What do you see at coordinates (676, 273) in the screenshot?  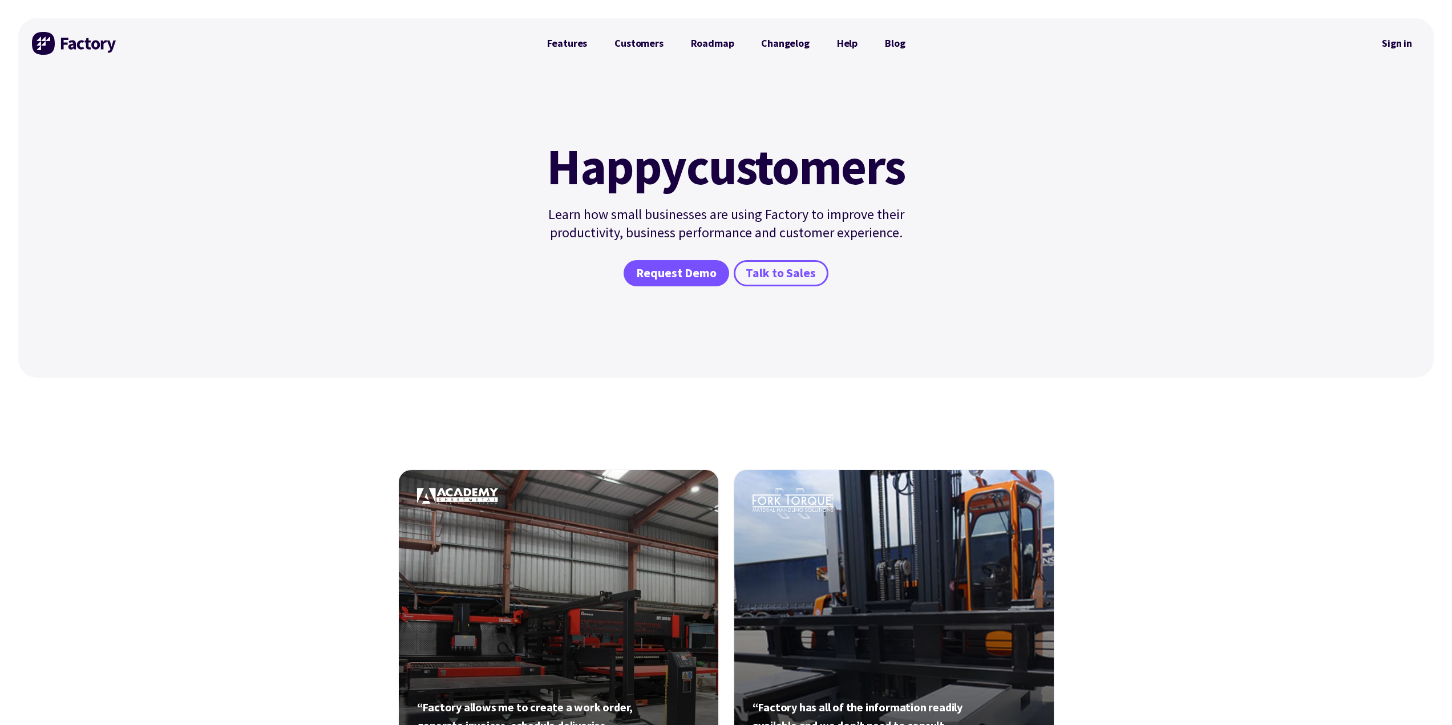 I see `a: Request Demo` at bounding box center [676, 273].